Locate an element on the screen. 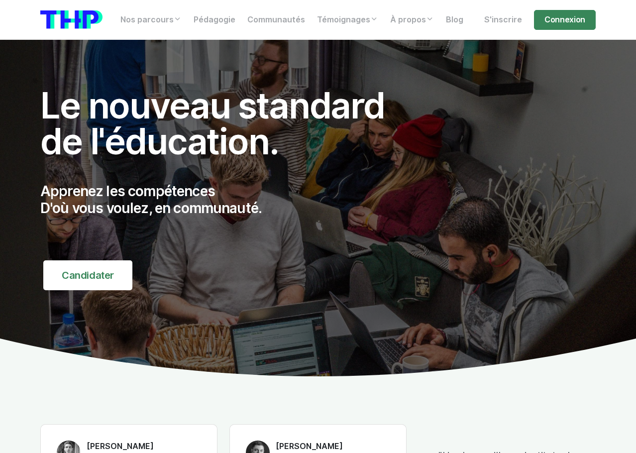 This screenshot has width=636, height=453. a: Témoignages is located at coordinates (347, 20).